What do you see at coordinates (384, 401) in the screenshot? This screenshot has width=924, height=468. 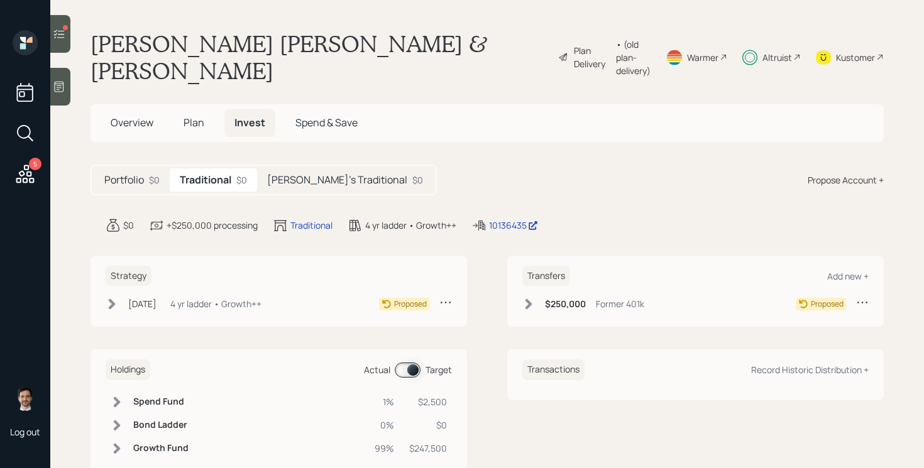 I see `div: 1%` at bounding box center [384, 401].